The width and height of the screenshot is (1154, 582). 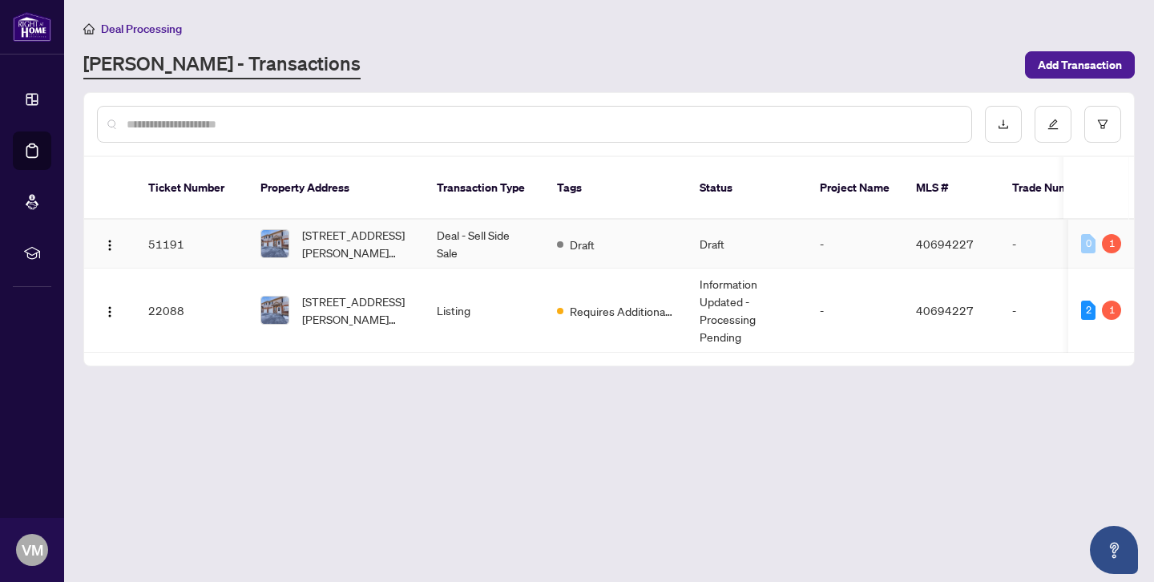 I want to click on th: Status, so click(x=747, y=188).